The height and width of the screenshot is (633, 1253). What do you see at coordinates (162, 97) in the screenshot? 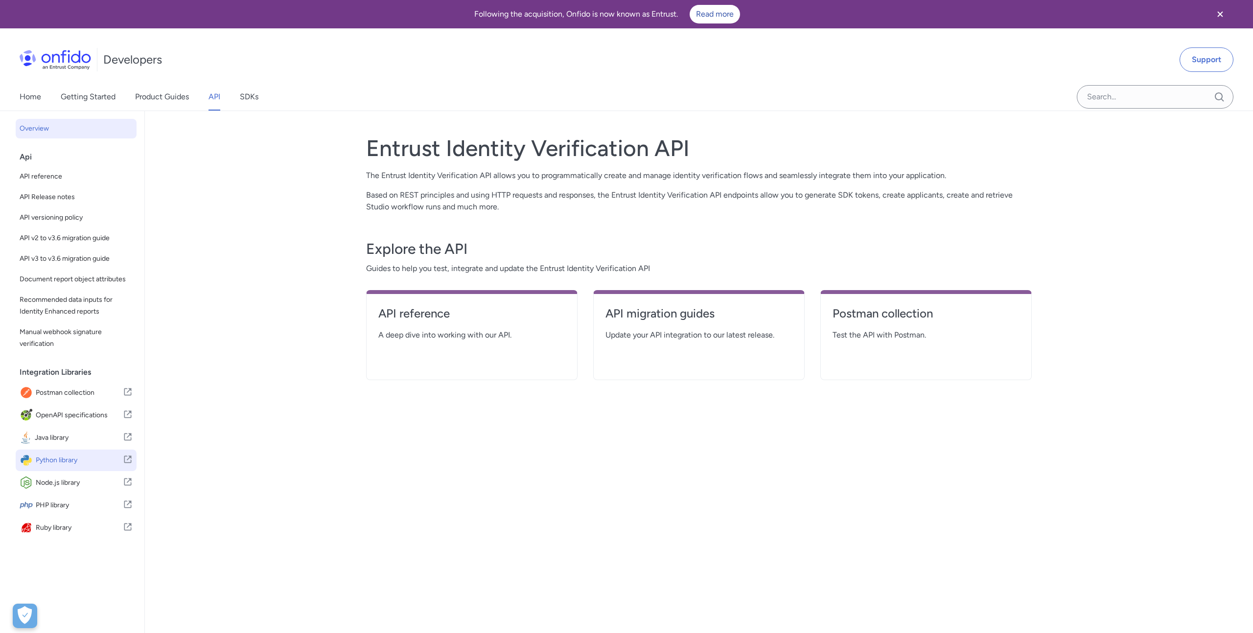
I see `a: Product Guides` at bounding box center [162, 97].